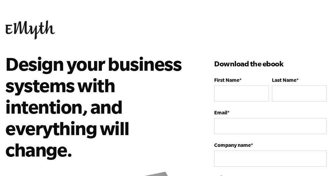 The height and width of the screenshot is (176, 332). Describe the element at coordinates (221, 112) in the screenshot. I see `span: Email` at that location.